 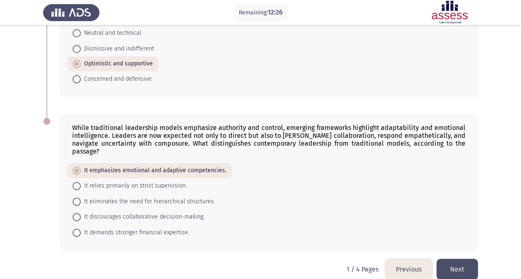 I want to click on img: Assessment logo of ASSESS English Language Assessment (3 Module) (Ad - IB), so click(x=450, y=12).